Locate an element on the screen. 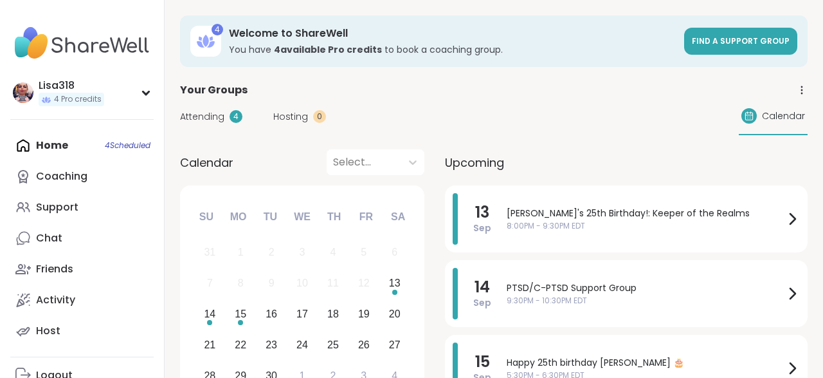  span: 4 Pro credits is located at coordinates (78, 99).